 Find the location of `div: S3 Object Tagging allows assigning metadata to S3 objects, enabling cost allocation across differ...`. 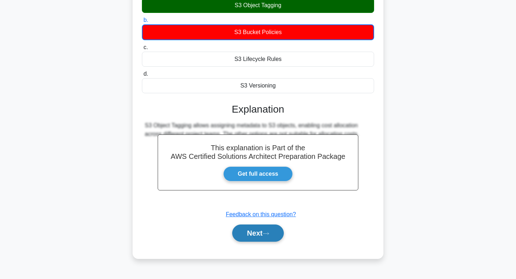

div: S3 Object Tagging allows assigning metadata to S3 objects, enabling cost allocation across differ... is located at coordinates (258, 130).